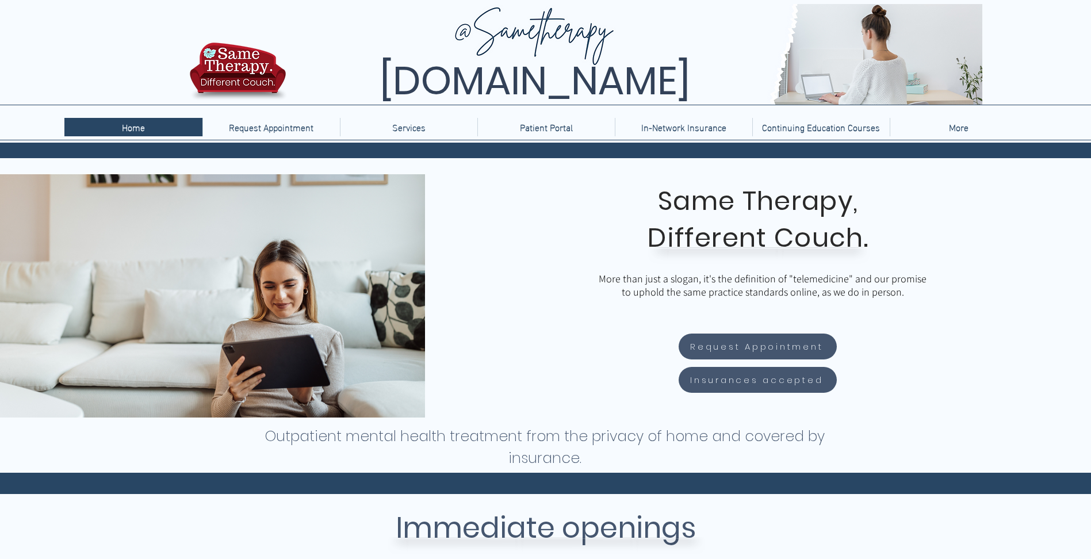  Describe the element at coordinates (763, 285) in the screenshot. I see `p: More than just a slogan, it's the definition of "telemedicine" and our promise to uphold the same...` at that location.